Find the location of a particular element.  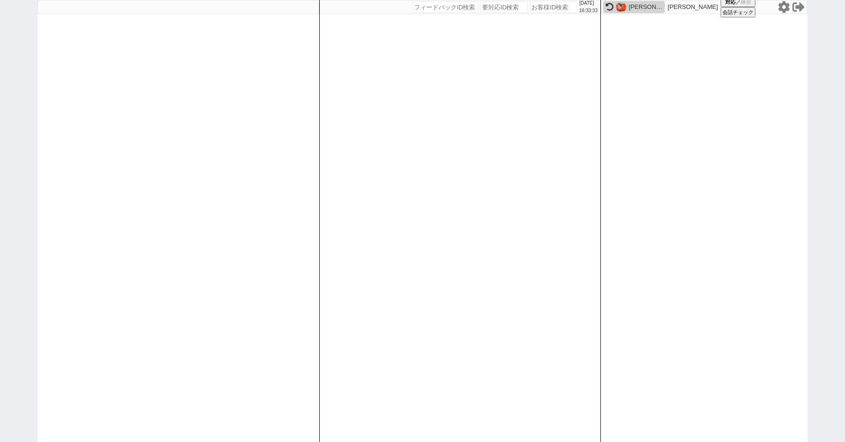

input: 要対応ID検索 is located at coordinates (504, 7).